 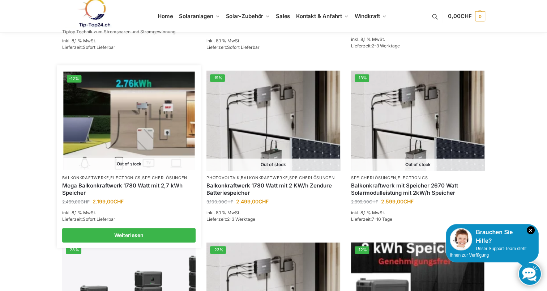 What do you see at coordinates (129, 189) in the screenshot?
I see `a: Mega Balkonkraftwerk 1780 Watt mit 2,7 kWh Speicher` at bounding box center [129, 189].